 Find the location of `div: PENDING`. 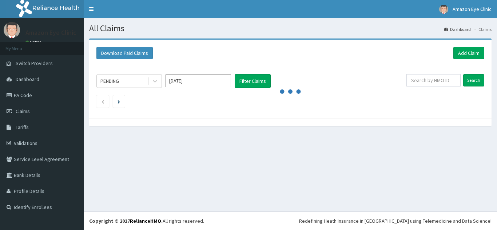

div: PENDING is located at coordinates (109, 81).